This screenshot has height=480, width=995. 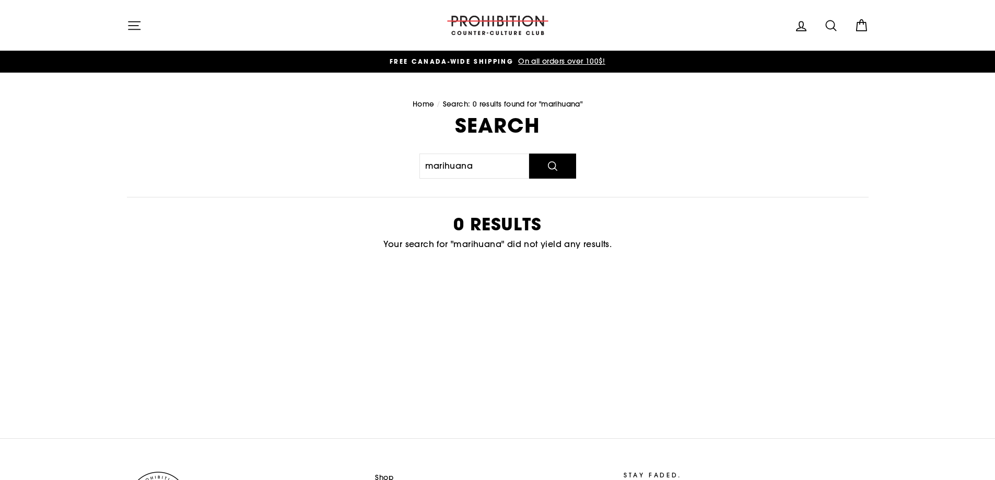 What do you see at coordinates (498, 104) in the screenshot?
I see `nav: breadcrumbs` at bounding box center [498, 104].